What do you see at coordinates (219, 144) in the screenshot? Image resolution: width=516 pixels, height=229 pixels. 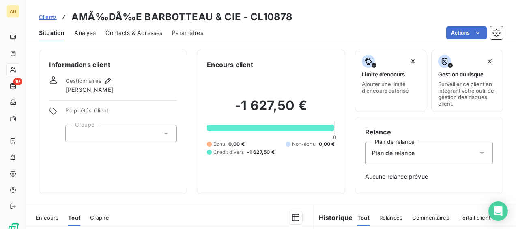 I see `span: Échu` at bounding box center [219, 144].